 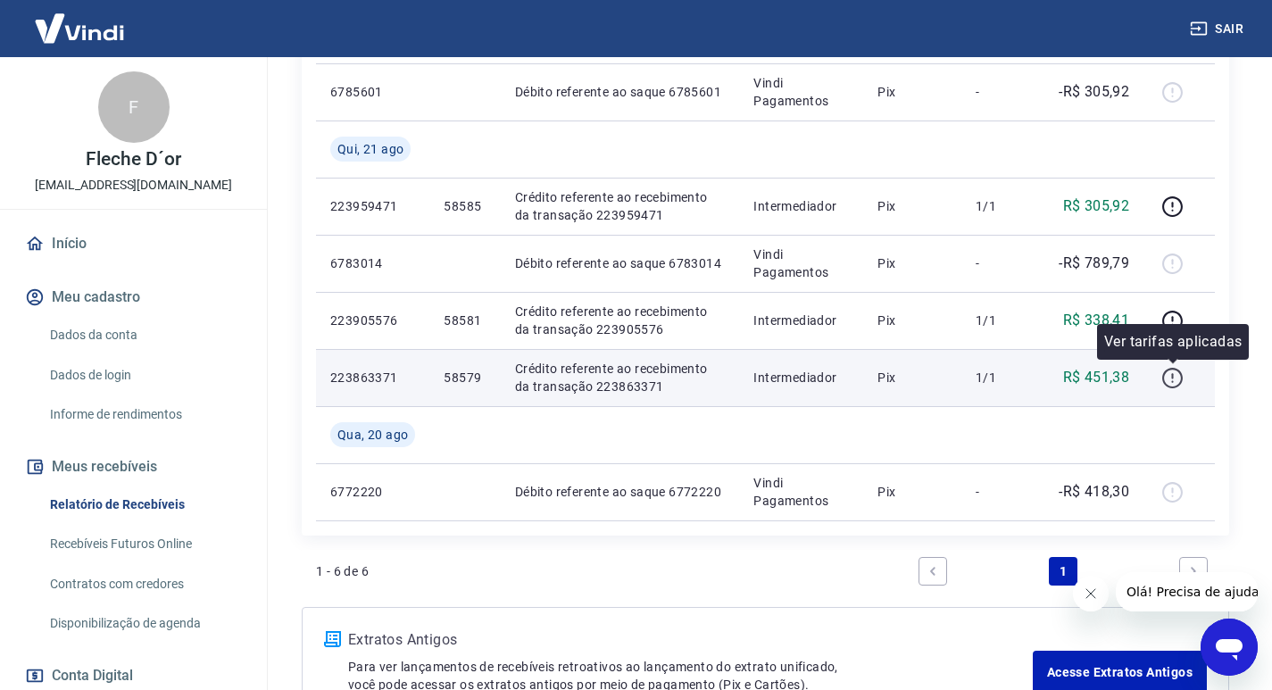 What do you see at coordinates (1063, 571) in the screenshot?
I see `ul: Pagination` at bounding box center [1063, 571].